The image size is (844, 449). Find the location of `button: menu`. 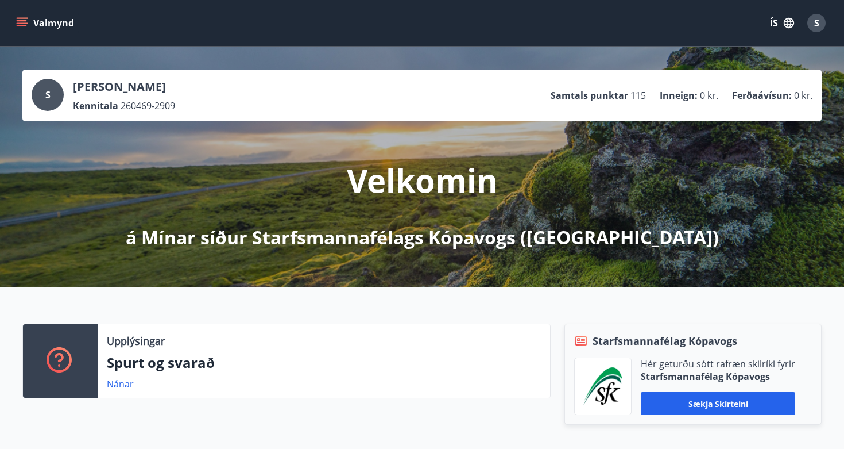

button: menu is located at coordinates (46, 23).